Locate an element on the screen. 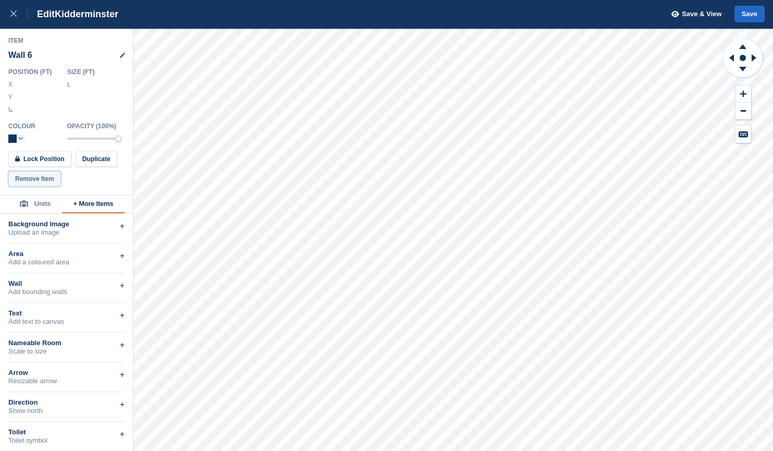 The width and height of the screenshot is (773, 451). div: Area is located at coordinates (66, 254).